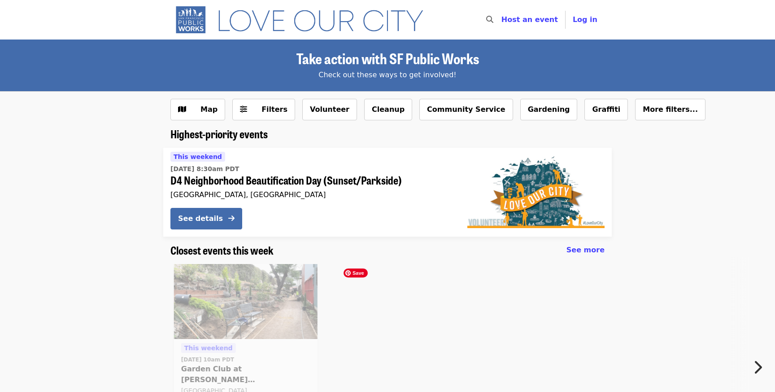 This screenshot has width=775, height=392. What do you see at coordinates (201, 218) in the screenshot?
I see `div: See details` at bounding box center [201, 218].